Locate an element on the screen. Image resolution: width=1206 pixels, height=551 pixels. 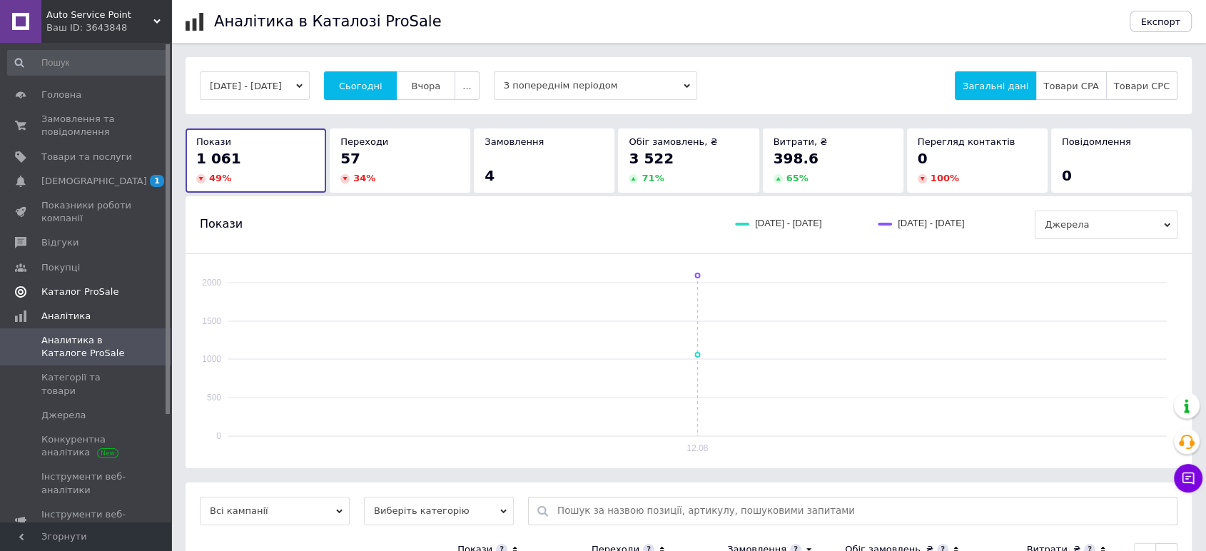
span: Товари CPC is located at coordinates (1142, 86).